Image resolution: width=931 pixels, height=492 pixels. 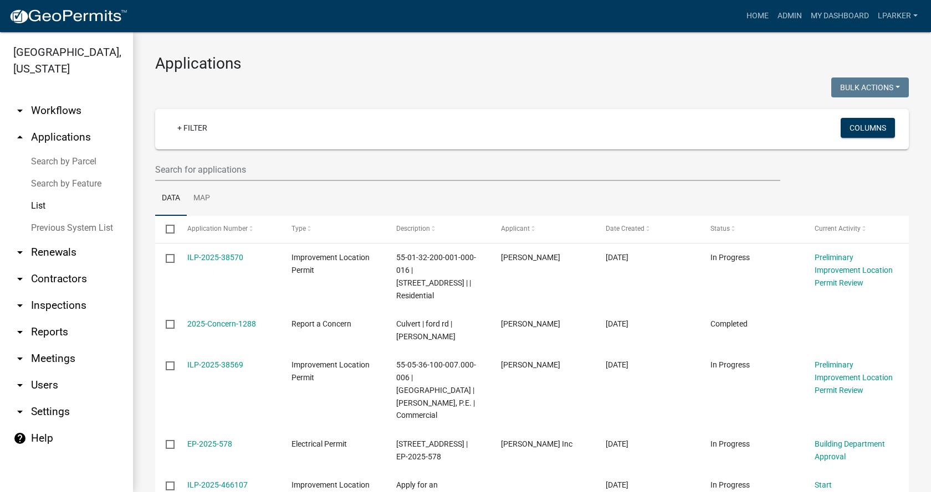 I want to click on a: 2025-Concern-1288, so click(x=222, y=324).